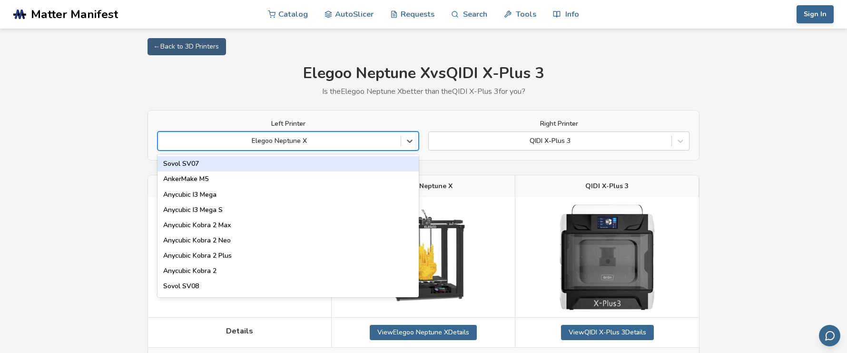 This screenshot has height=353, width=847. What do you see at coordinates (607, 332) in the screenshot?
I see `a: ViewQIDI X-Plus 3Details` at bounding box center [607, 332].